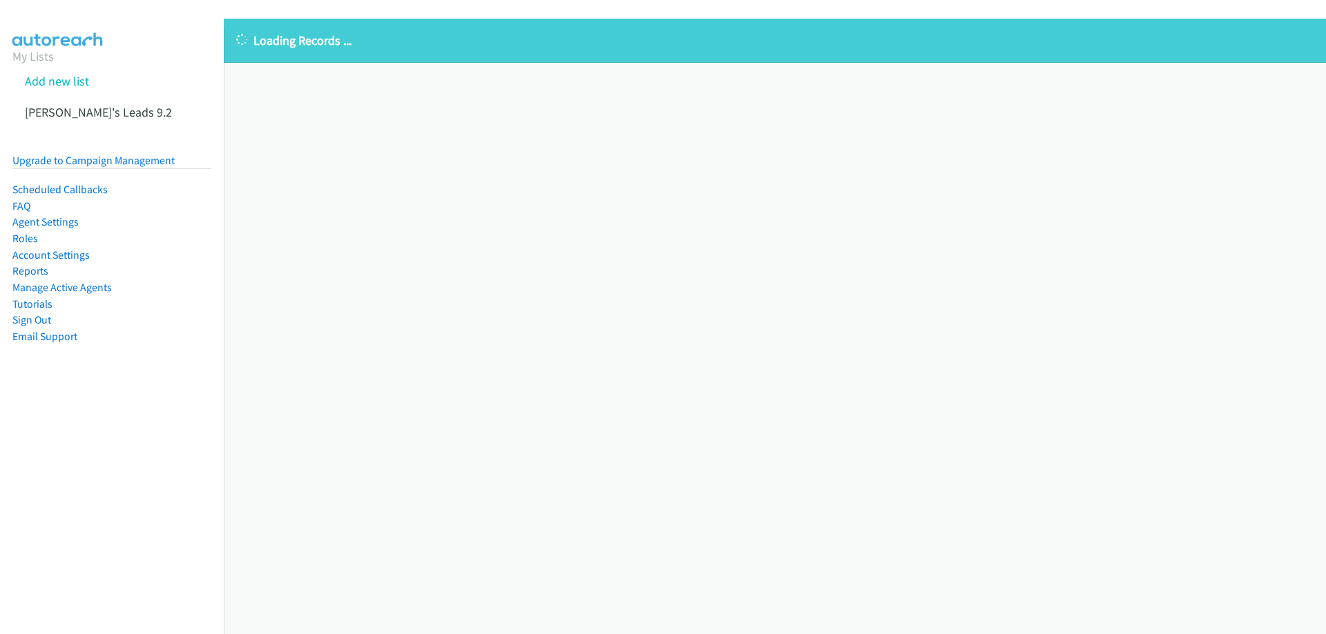 The height and width of the screenshot is (634, 1326). I want to click on a: Roles, so click(25, 238).